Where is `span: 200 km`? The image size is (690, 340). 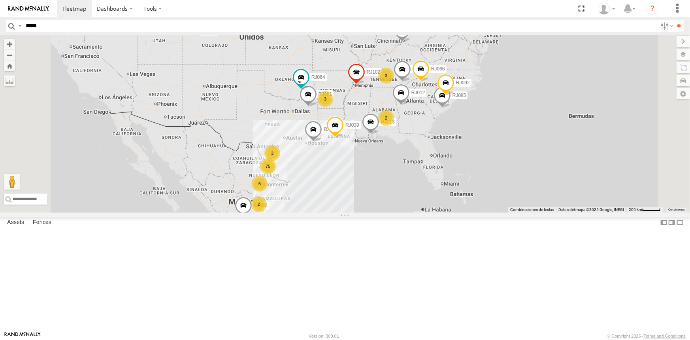
span: 200 km is located at coordinates (636, 209).